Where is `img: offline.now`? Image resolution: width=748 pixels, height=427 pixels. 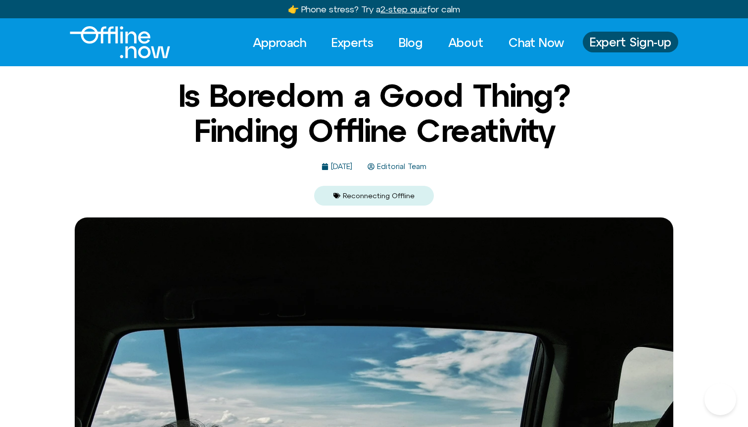 img: offline.now is located at coordinates (120, 42).